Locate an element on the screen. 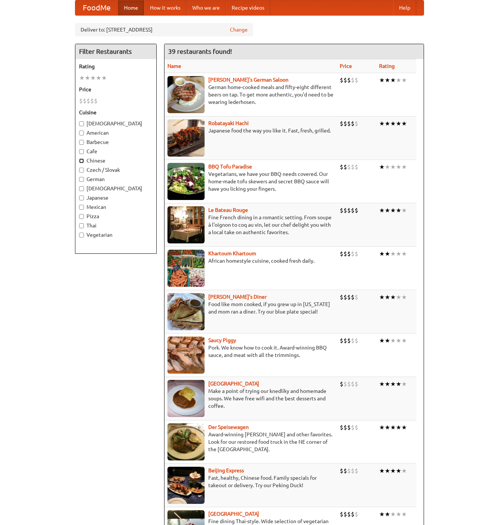 The width and height of the screenshot is (499, 525). p: Vegetarians, we have your BBQ needs covered. Our home-made tofu skewers and secret BBQ sauce will... is located at coordinates (251, 182).